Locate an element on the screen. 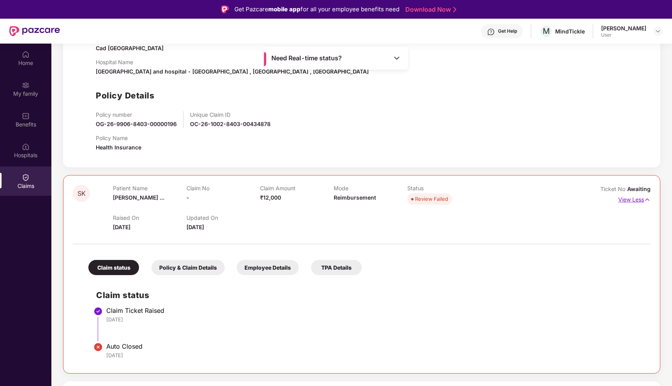  div: Get Help is located at coordinates (507, 31).